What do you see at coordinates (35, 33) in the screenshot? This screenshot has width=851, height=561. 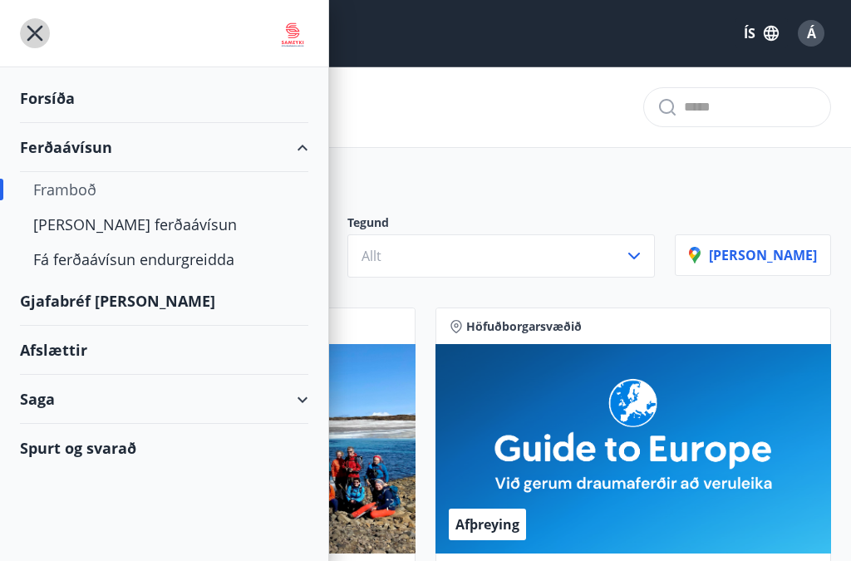 I see `button: menu` at bounding box center [35, 33].